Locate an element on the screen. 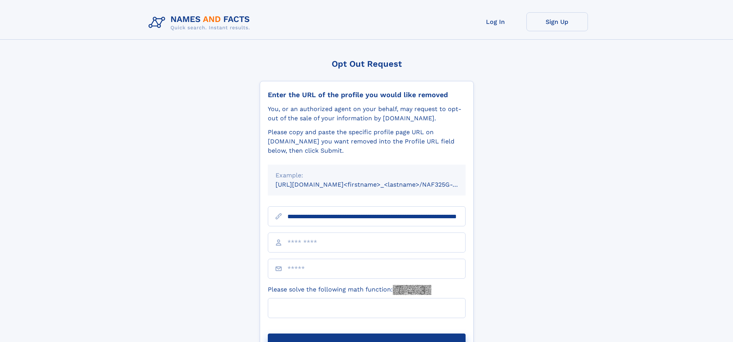 The image size is (733, 342). div: Enter the URL of the profile you would like removed is located at coordinates (367, 95).